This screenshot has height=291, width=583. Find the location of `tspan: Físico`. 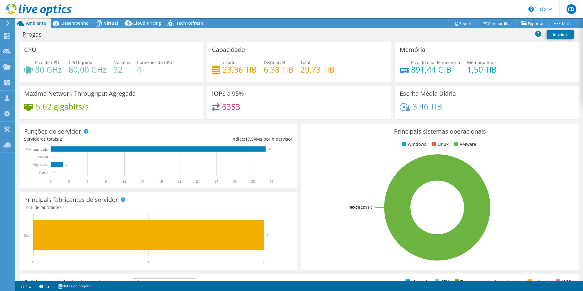

tspan: Físico is located at coordinates (43, 172).